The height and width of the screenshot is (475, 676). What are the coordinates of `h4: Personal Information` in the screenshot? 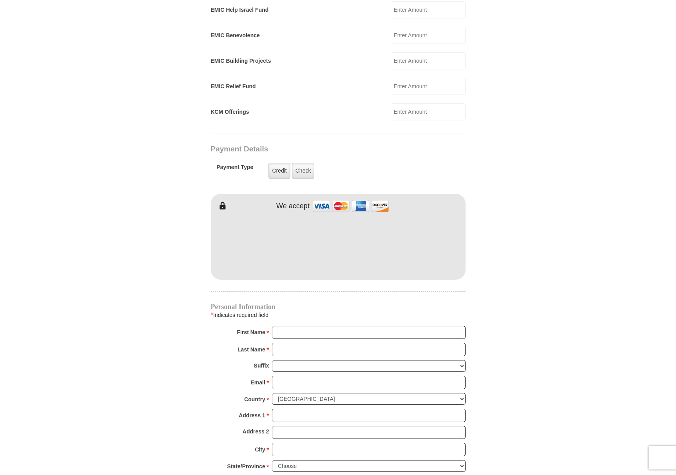 It's located at (338, 307).